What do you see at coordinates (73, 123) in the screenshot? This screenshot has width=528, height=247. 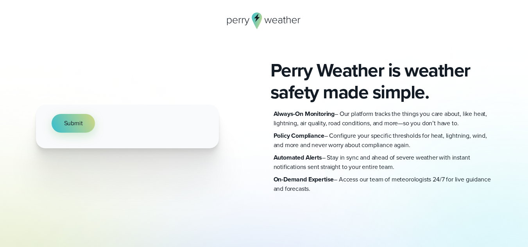 I see `button: Submit` at bounding box center [73, 123].